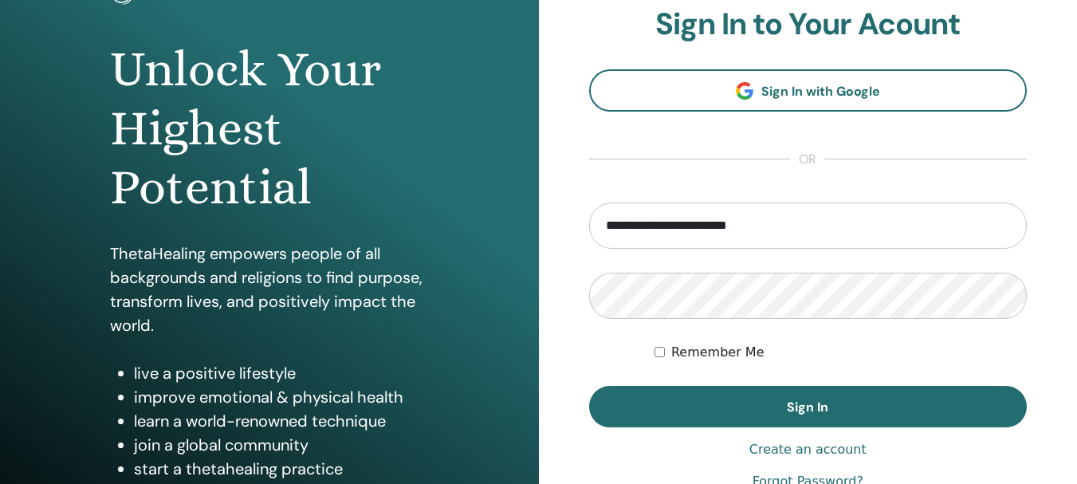  I want to click on span: Sign In with Google, so click(820, 91).